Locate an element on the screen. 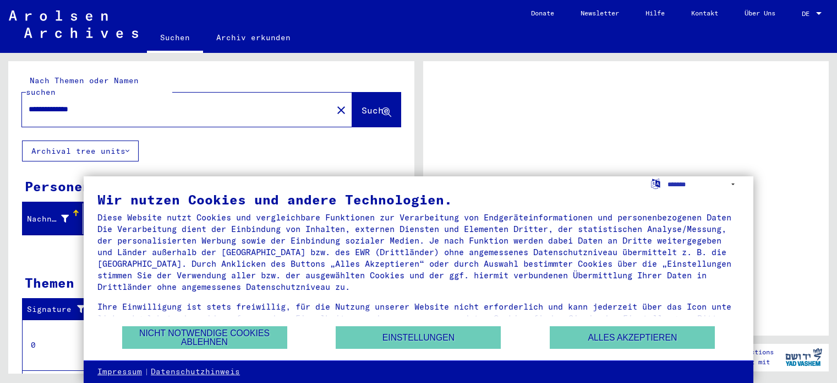 Image resolution: width=837 pixels, height=383 pixels. a: Archiv erkunden is located at coordinates (253, 37).